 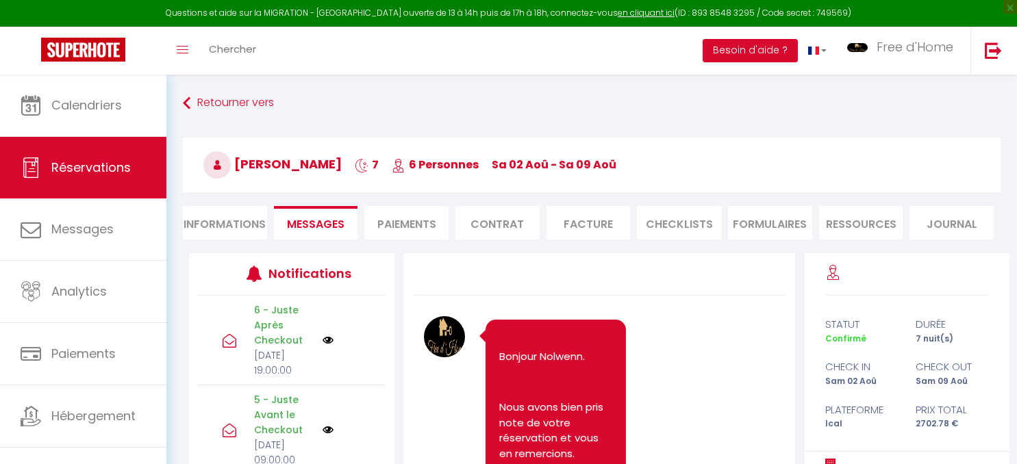 I want to click on p: 5 - Juste Avant le Checkout, so click(x=284, y=415).